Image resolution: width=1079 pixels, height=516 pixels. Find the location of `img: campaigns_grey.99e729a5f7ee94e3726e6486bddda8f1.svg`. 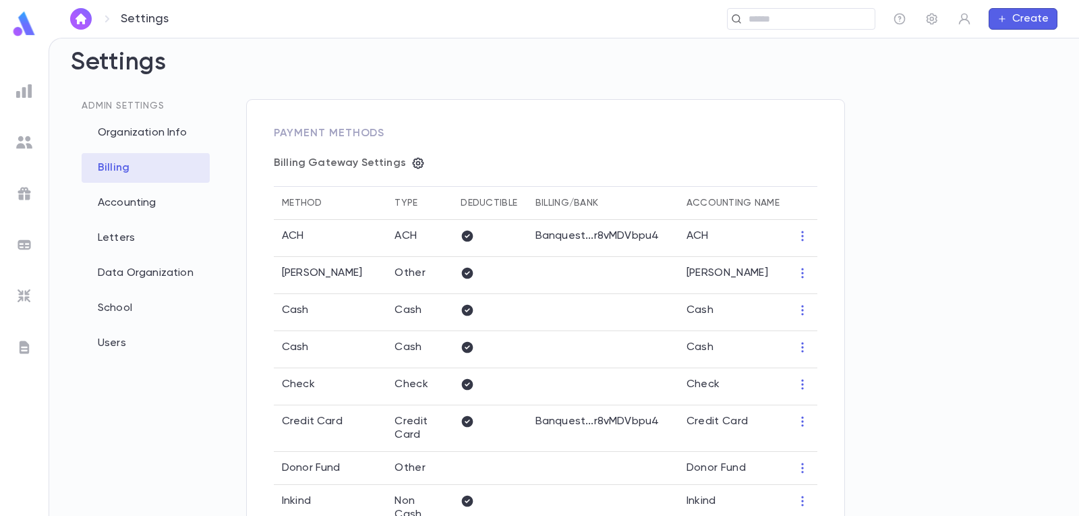

img: campaigns_grey.99e729a5f7ee94e3726e6486bddda8f1.svg is located at coordinates (24, 194).